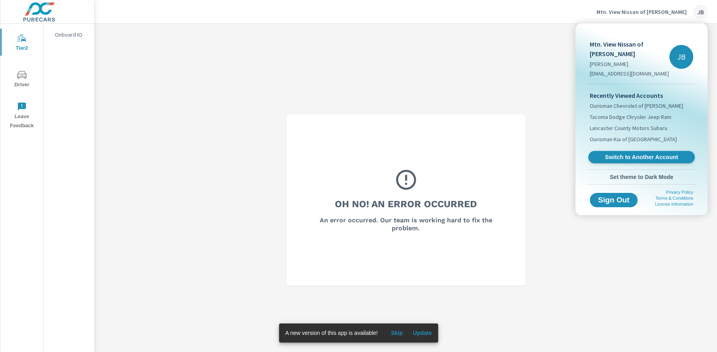  What do you see at coordinates (630, 117) in the screenshot?
I see `span: Tacoma Dodge Chrysler Jeep Ram` at bounding box center [630, 117].